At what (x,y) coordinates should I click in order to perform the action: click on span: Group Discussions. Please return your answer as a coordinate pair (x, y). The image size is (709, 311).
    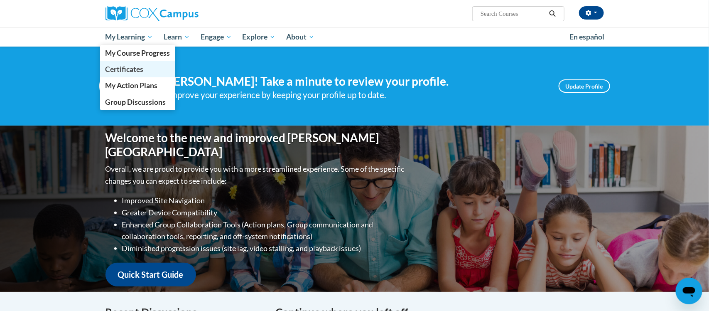
    Looking at the image, I should click on (135, 102).